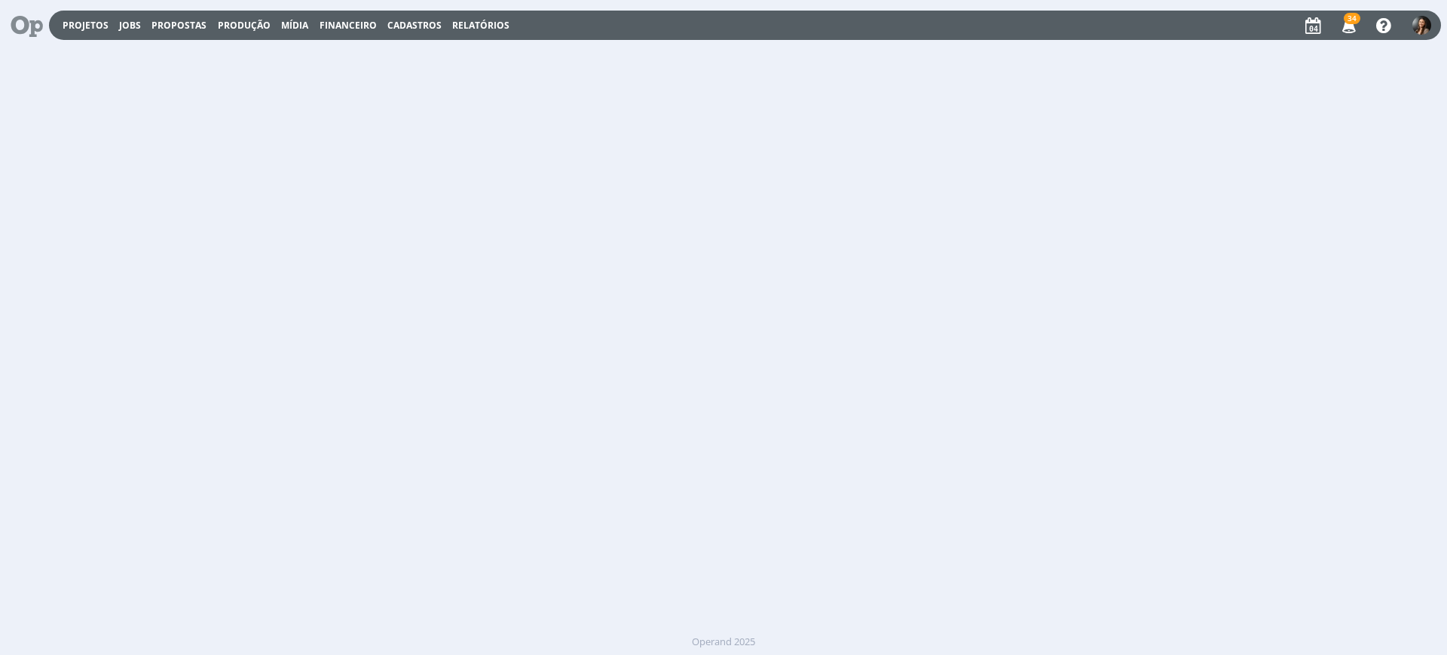  Describe the element at coordinates (1422, 25) in the screenshot. I see `img: B` at that location.